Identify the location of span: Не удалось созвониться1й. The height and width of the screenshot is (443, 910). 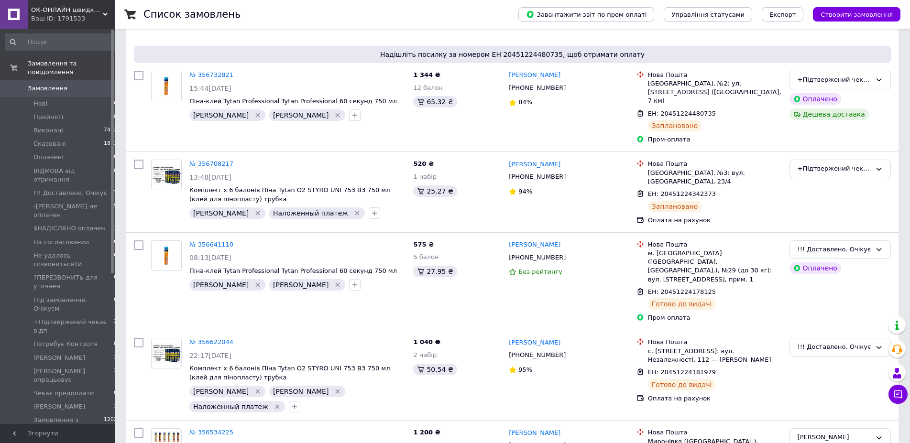
(74, 260).